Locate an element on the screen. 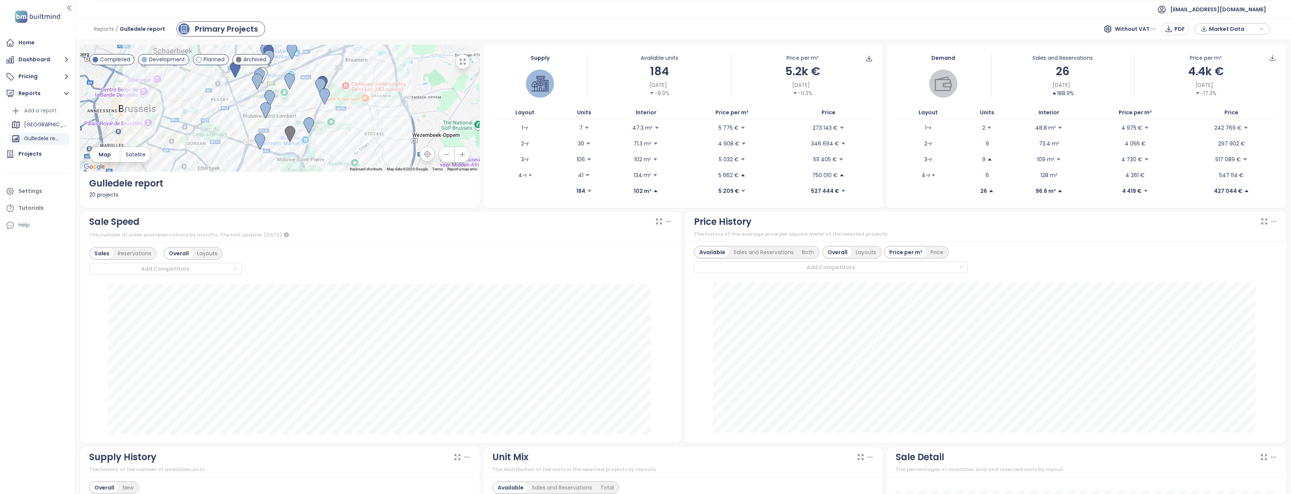  p: 106 is located at coordinates (581, 159).